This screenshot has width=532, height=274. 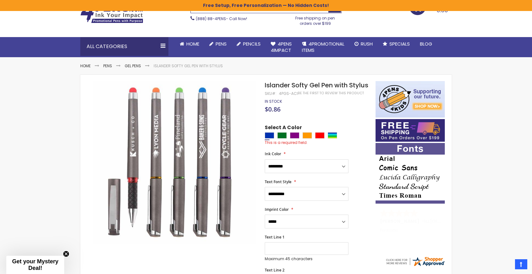 What do you see at coordinates (415, 262) in the screenshot?
I see `img: 4pens.com widget logo` at bounding box center [415, 262].